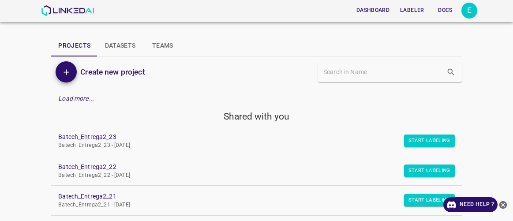  What do you see at coordinates (412, 10) in the screenshot?
I see `a: Labeler` at bounding box center [412, 10].